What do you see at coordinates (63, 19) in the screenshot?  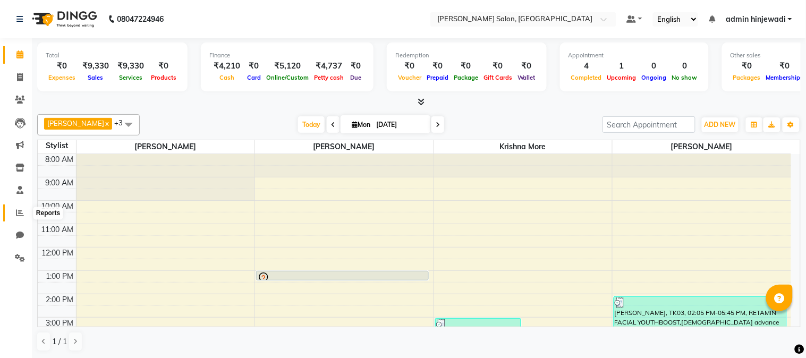 I see `img: logo` at bounding box center [63, 19].